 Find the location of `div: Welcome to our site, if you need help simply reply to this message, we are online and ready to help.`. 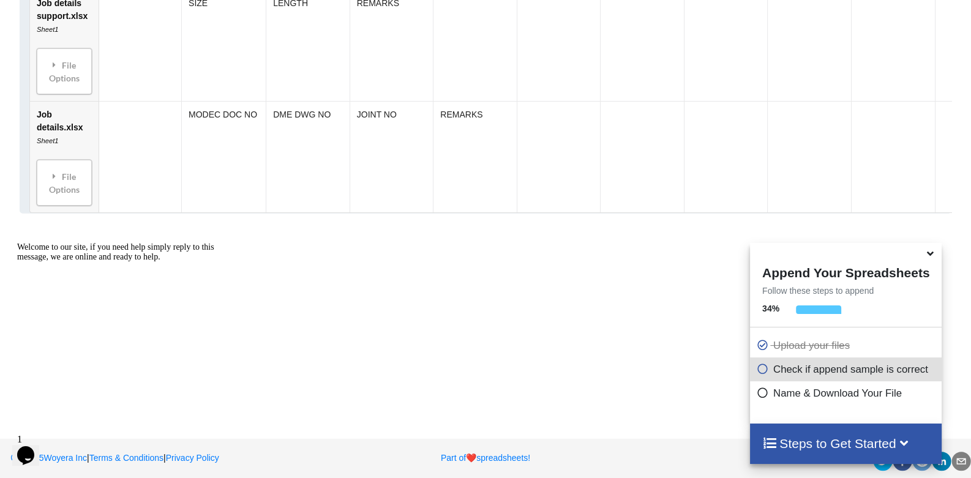

div: Welcome to our site, if you need help simply reply to this message, we are online and ready to help. is located at coordinates (115, 15).